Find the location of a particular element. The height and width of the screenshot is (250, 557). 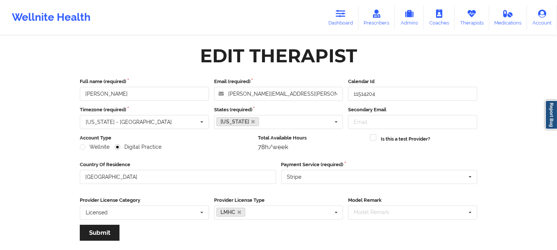

a: Prescribers is located at coordinates (377, 17).